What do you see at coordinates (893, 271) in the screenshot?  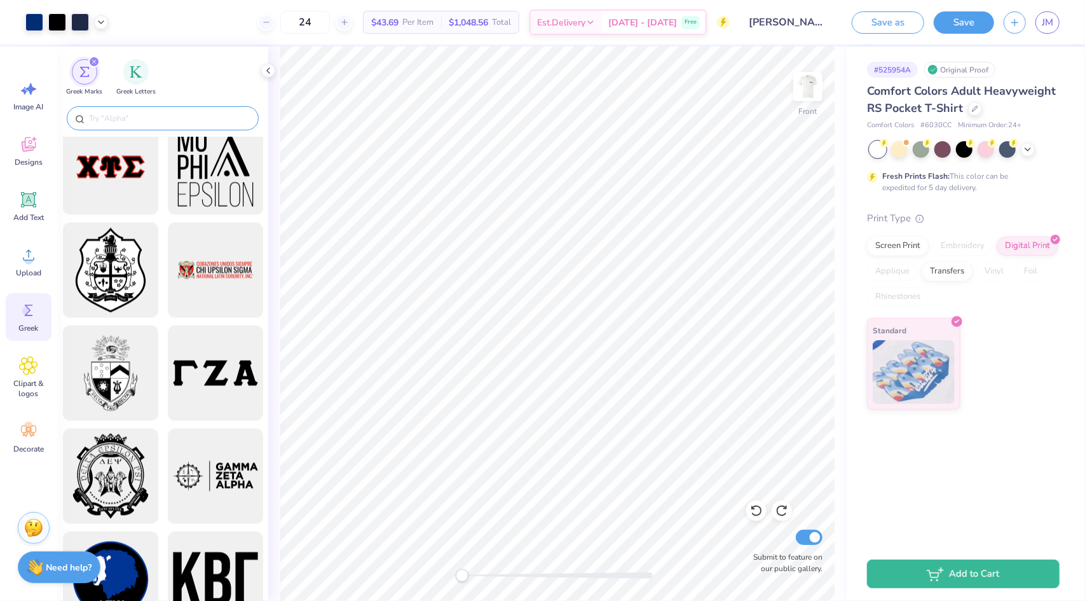 I see `div: Applique` at bounding box center [893, 271].